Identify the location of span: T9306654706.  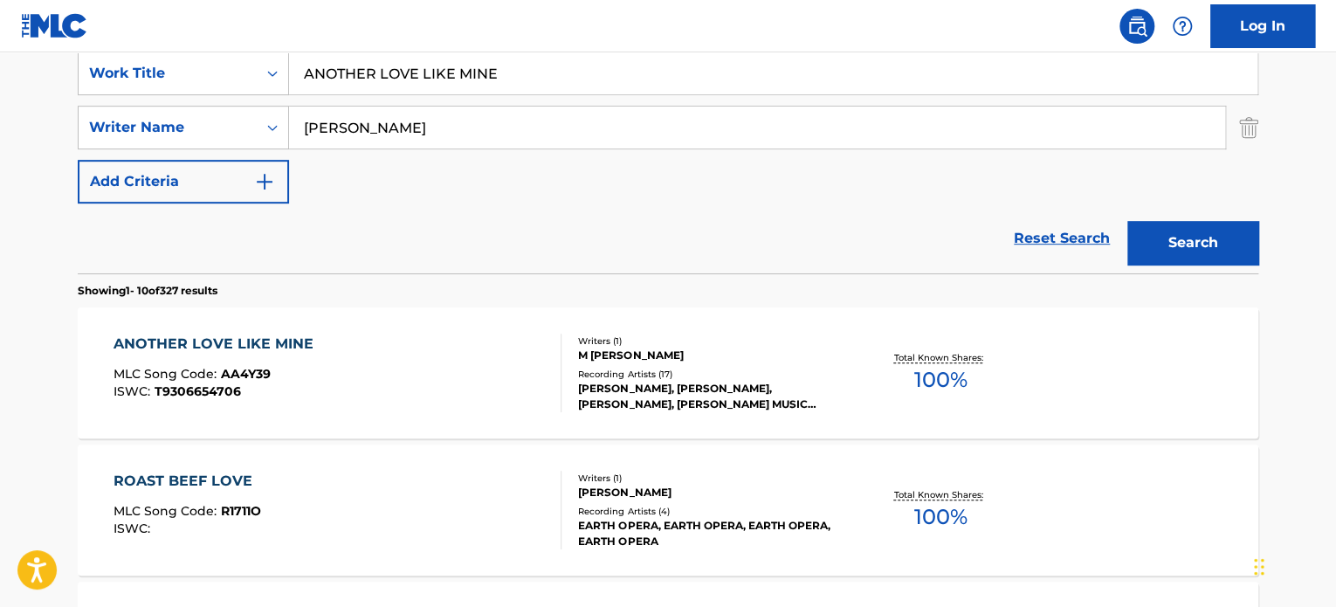
(197, 391).